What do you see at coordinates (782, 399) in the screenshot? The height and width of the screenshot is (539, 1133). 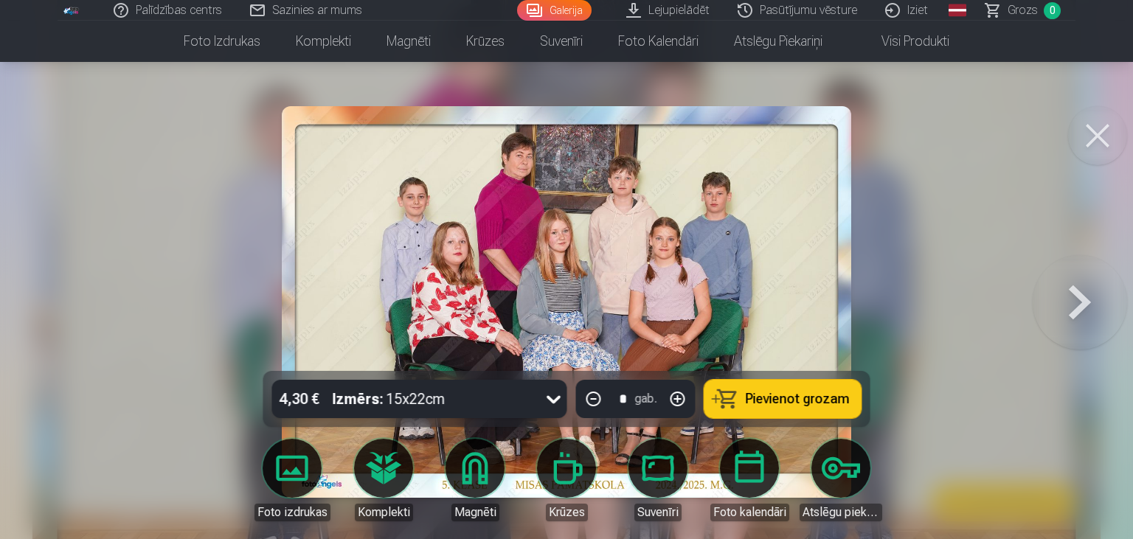 I see `button: Pievienot grozam` at bounding box center [782, 399].